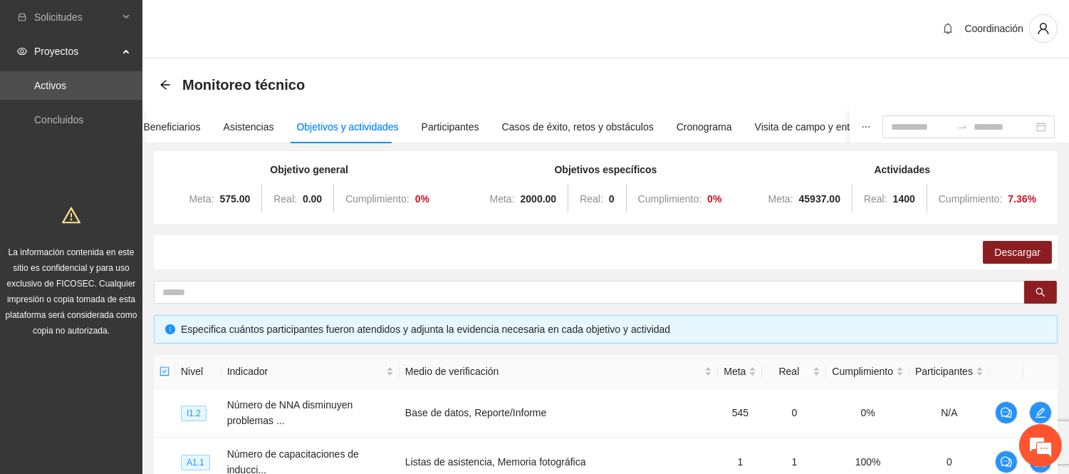 This screenshot has width=1069, height=474. What do you see at coordinates (76, 17) in the screenshot?
I see `span: Solicitudes` at bounding box center [76, 17].